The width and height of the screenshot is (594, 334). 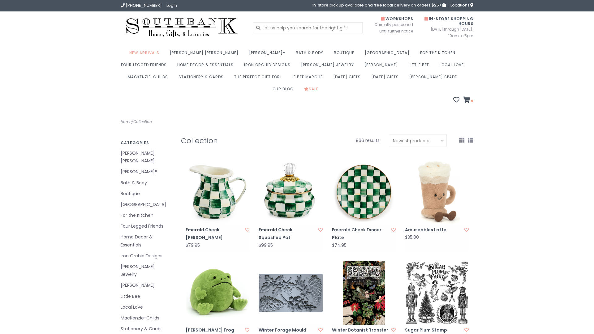 What do you see at coordinates (217, 193) in the screenshot?
I see `img: Emerald Check Creamer` at bounding box center [217, 193].